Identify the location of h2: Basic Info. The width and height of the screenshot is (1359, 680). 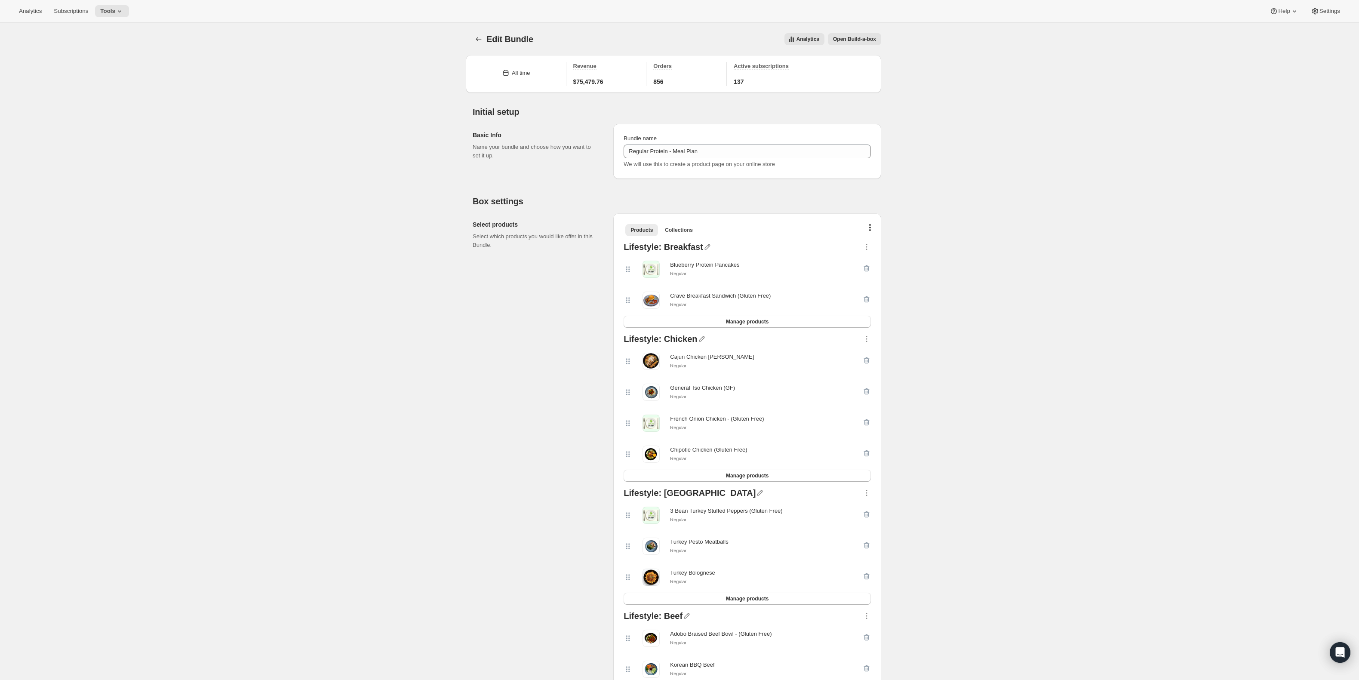
(536, 135).